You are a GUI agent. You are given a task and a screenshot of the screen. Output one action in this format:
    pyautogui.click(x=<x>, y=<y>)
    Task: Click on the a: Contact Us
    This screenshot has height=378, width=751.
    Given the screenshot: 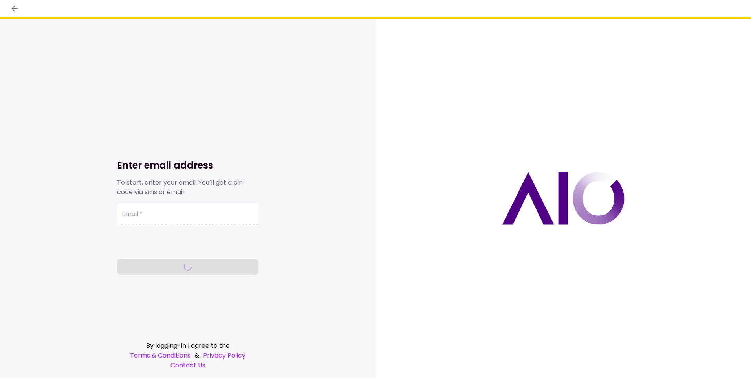 What is the action you would take?
    pyautogui.click(x=188, y=365)
    